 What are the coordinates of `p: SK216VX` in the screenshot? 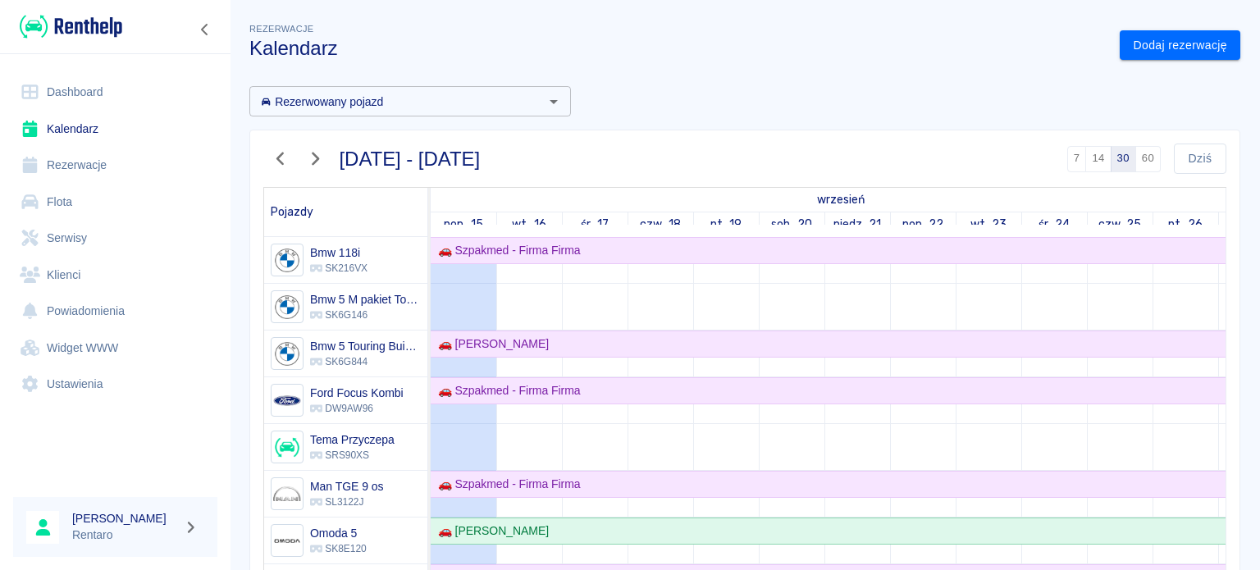 It's located at (339, 268).